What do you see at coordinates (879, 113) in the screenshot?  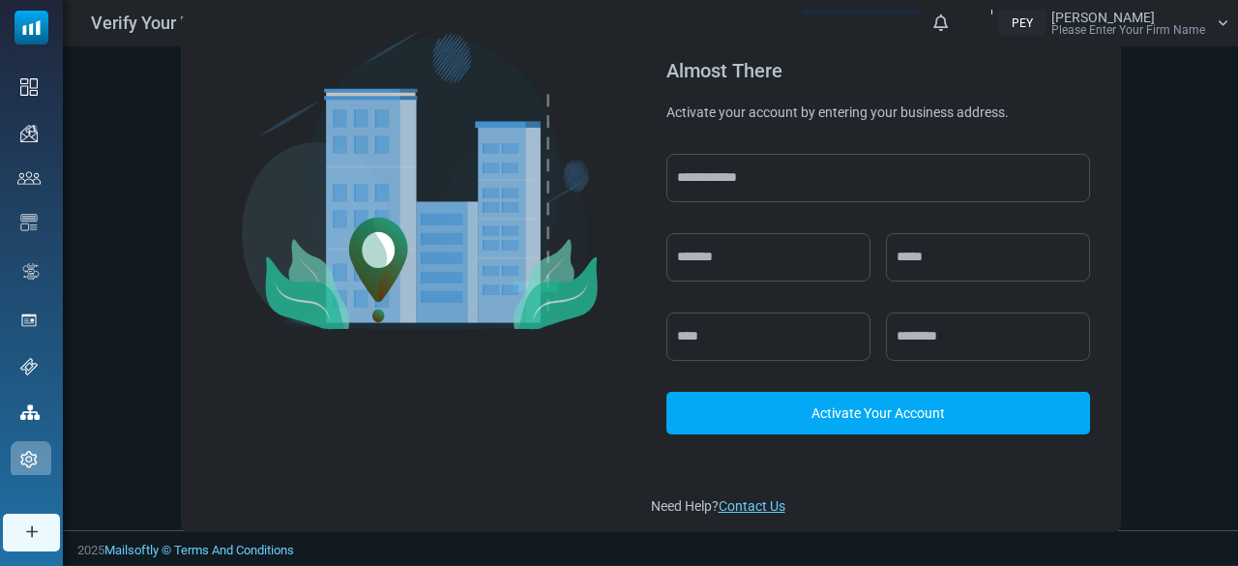 I see `div: Activate your account by entering your business address.` at bounding box center [879, 113].